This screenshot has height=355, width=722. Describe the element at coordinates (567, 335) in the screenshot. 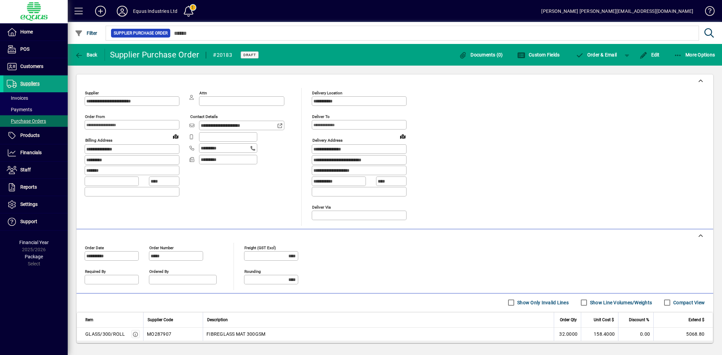

I see `td: 32.0000` at that location.